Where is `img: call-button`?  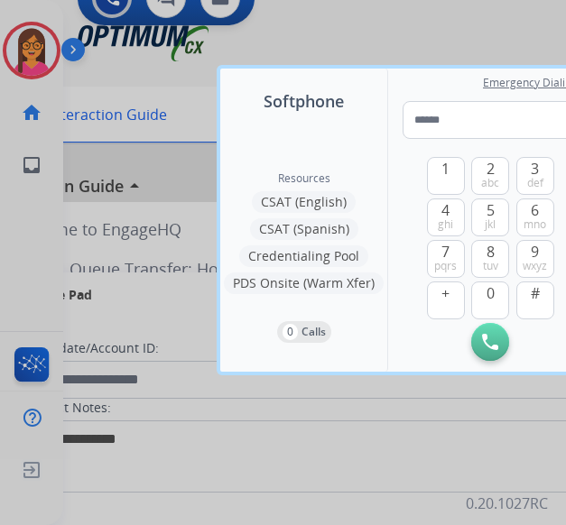 img: call-button is located at coordinates (490, 342).